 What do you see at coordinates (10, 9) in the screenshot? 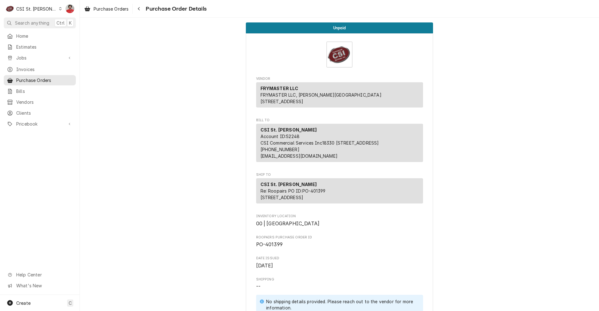
I see `div: CSI St. Louis's Avatar` at bounding box center [10, 9].